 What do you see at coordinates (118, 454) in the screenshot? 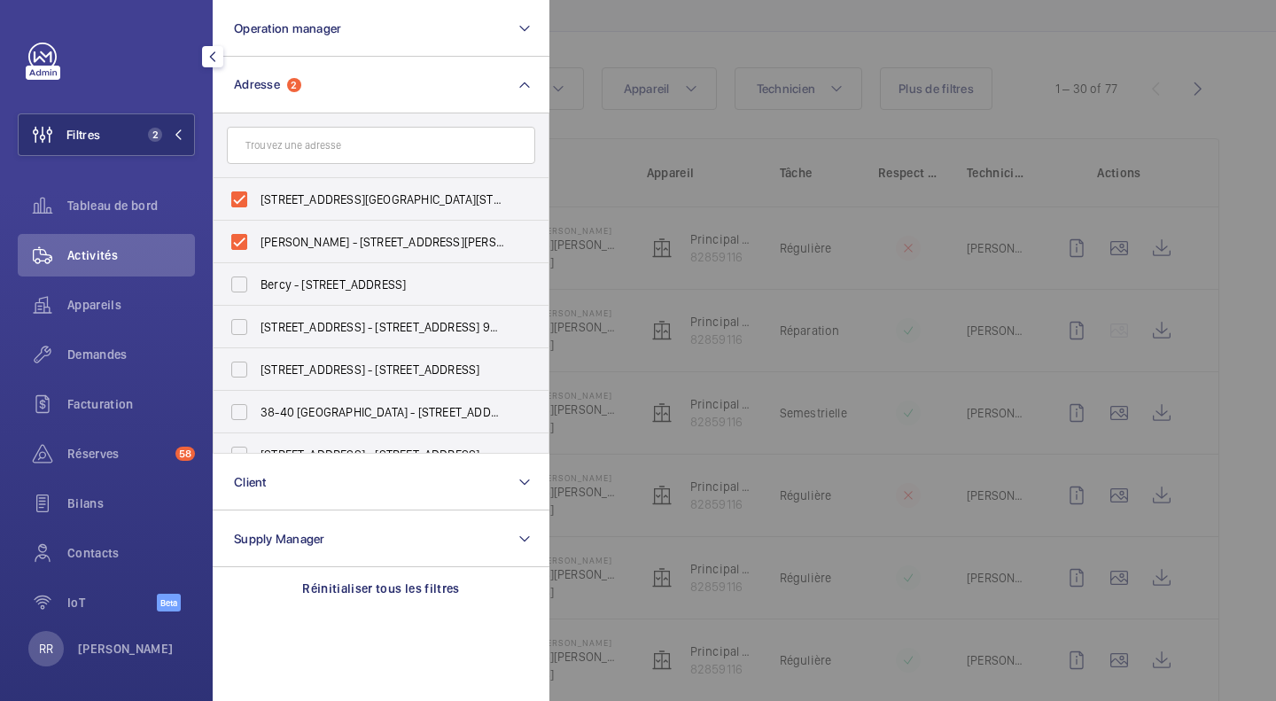
I see `span: Réserves` at bounding box center [118, 454].